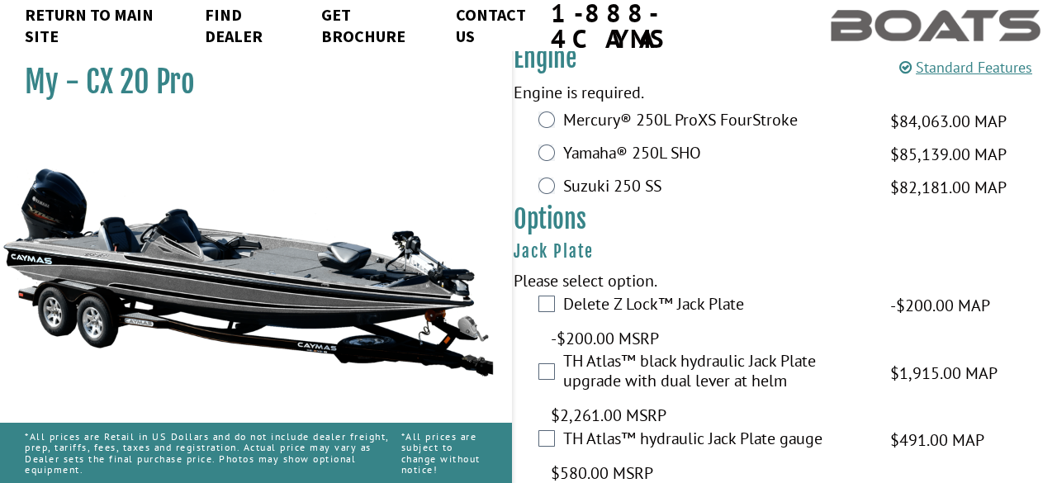  Describe the element at coordinates (786, 219) in the screenshot. I see `h3: Options` at that location.